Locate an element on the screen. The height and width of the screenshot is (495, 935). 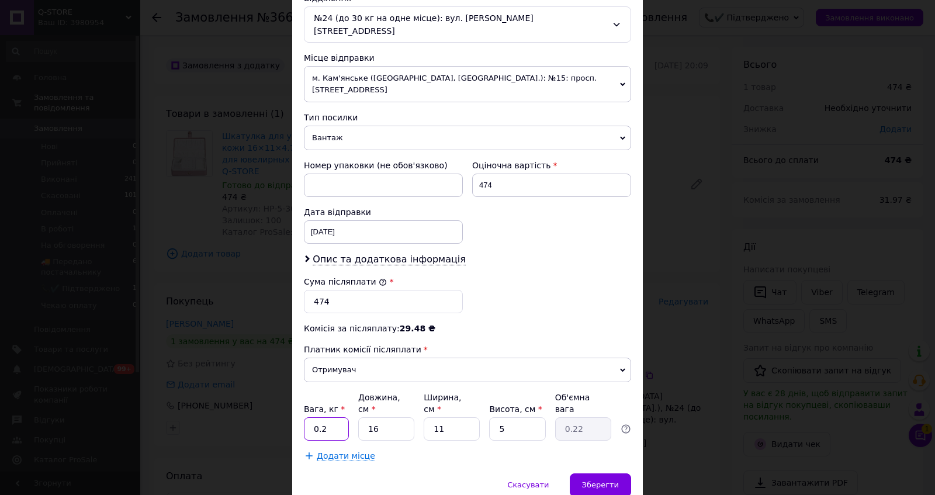
span: Місце відправки is located at coordinates (339, 58).